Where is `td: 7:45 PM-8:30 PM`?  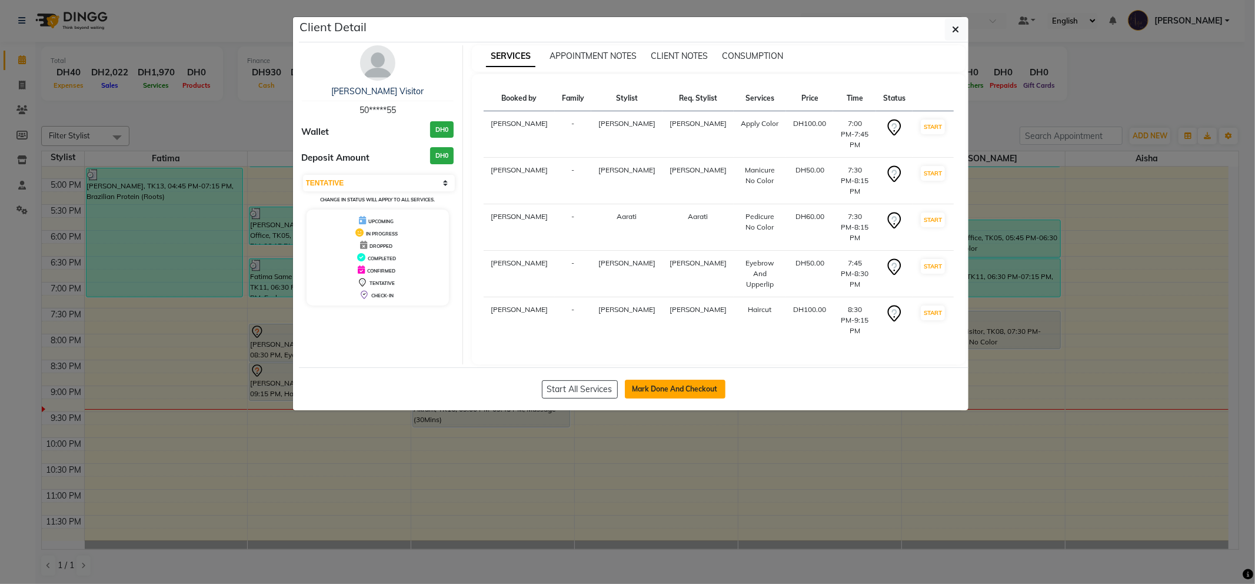
td: 7:45 PM-8:30 PM is located at coordinates (854, 274).